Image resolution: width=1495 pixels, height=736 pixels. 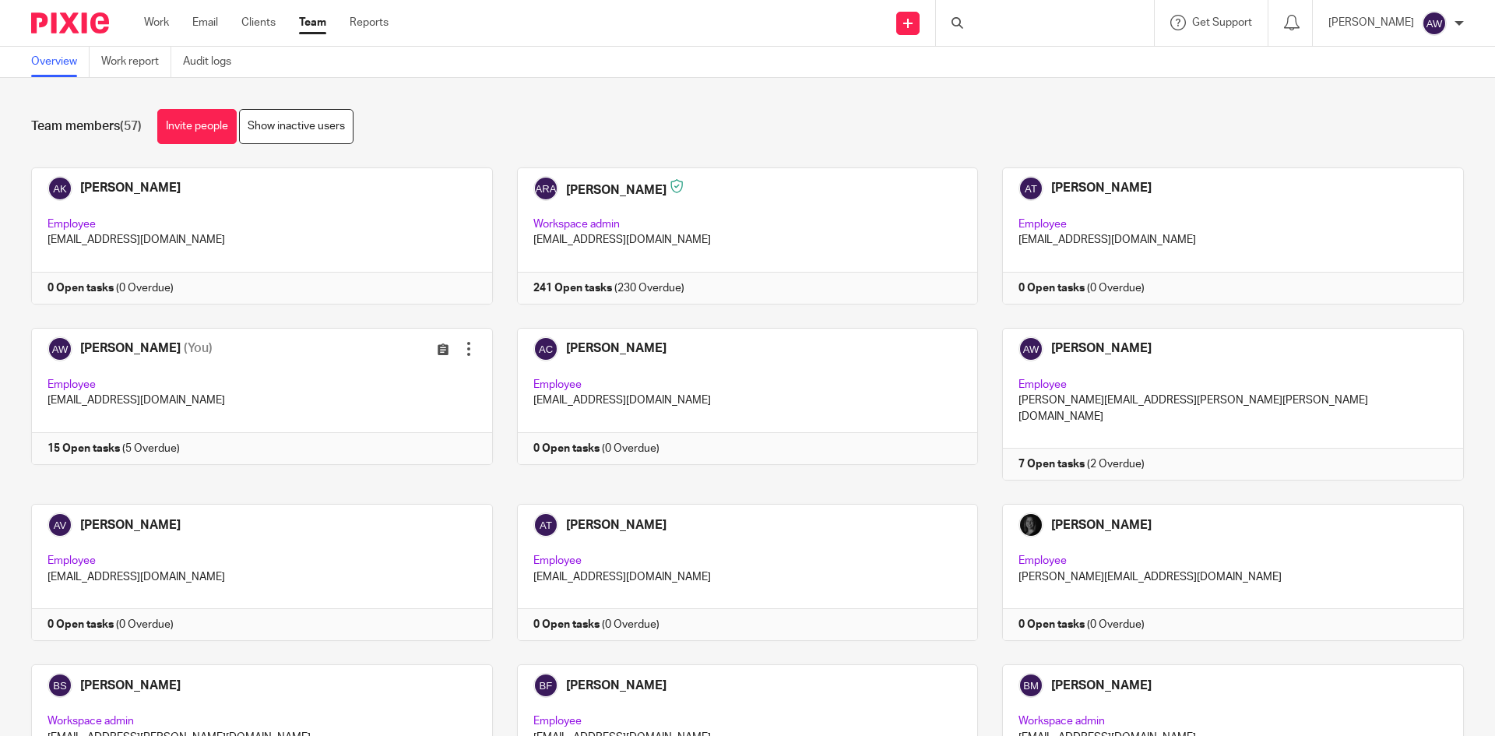 What do you see at coordinates (1435, 23) in the screenshot?
I see `img: svg%3E` at bounding box center [1435, 23].